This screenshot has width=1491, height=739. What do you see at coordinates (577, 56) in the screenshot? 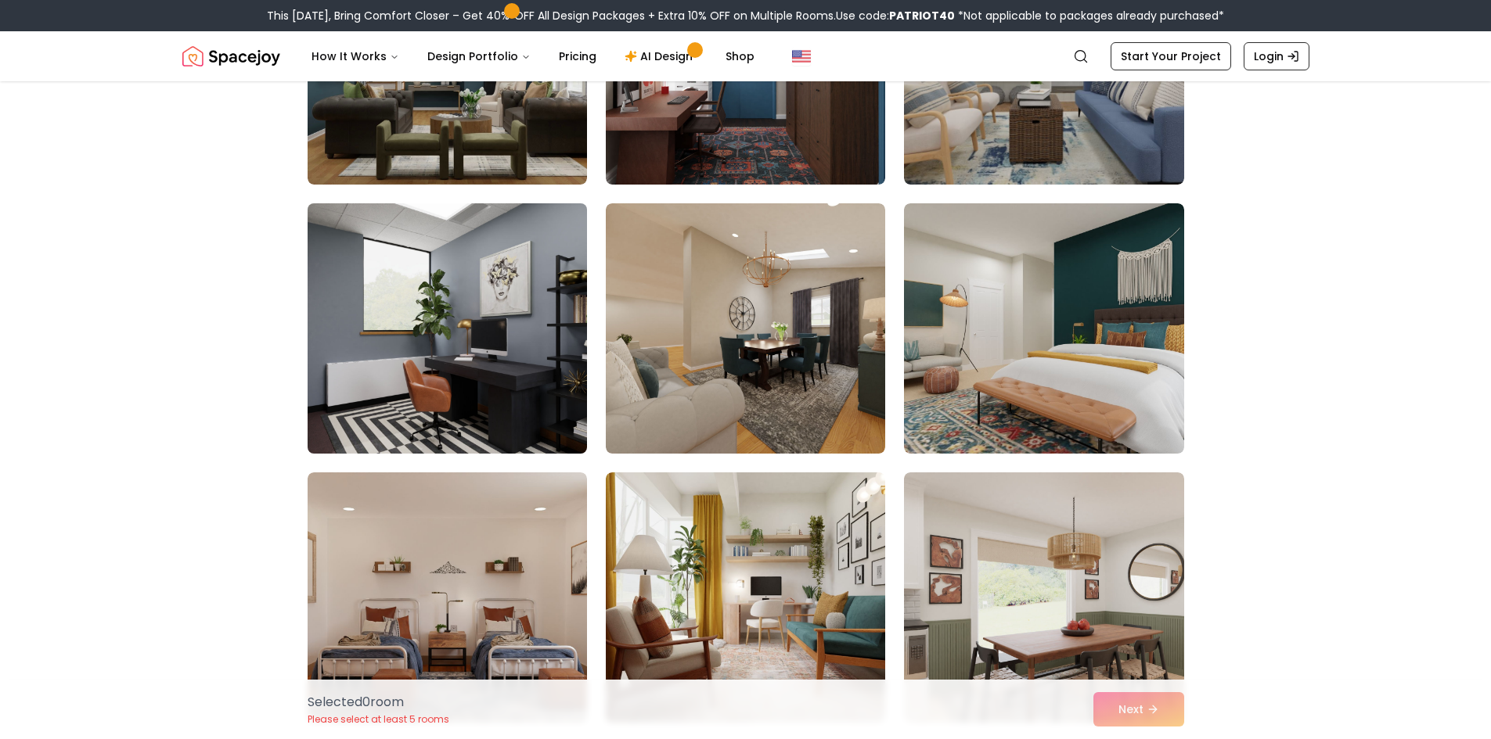
I see `a: Pricing` at bounding box center [577, 56].